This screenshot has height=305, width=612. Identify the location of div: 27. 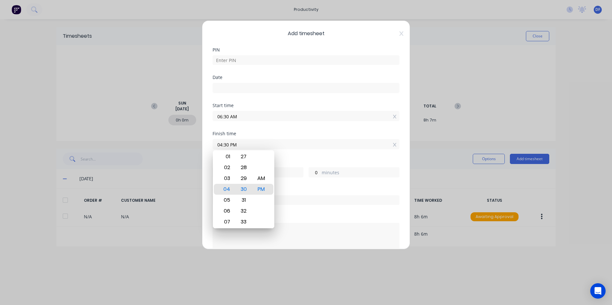
(243, 157).